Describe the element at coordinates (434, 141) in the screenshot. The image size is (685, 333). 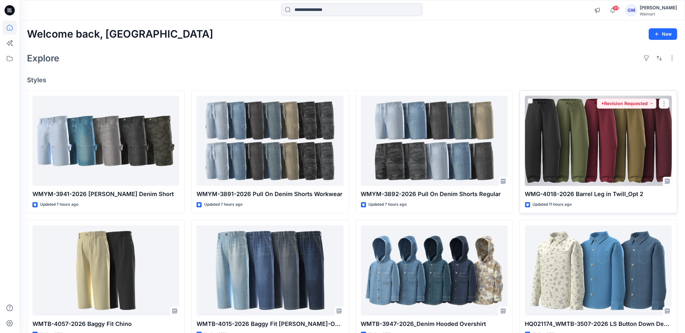
I see `a: WMYM-3892-2026 Pull On Denim Shorts Regular` at that location.